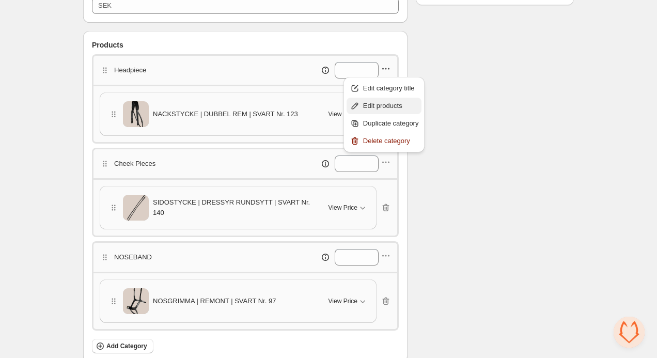 This screenshot has height=358, width=657. I want to click on a: Öppna chatt, so click(629, 332).